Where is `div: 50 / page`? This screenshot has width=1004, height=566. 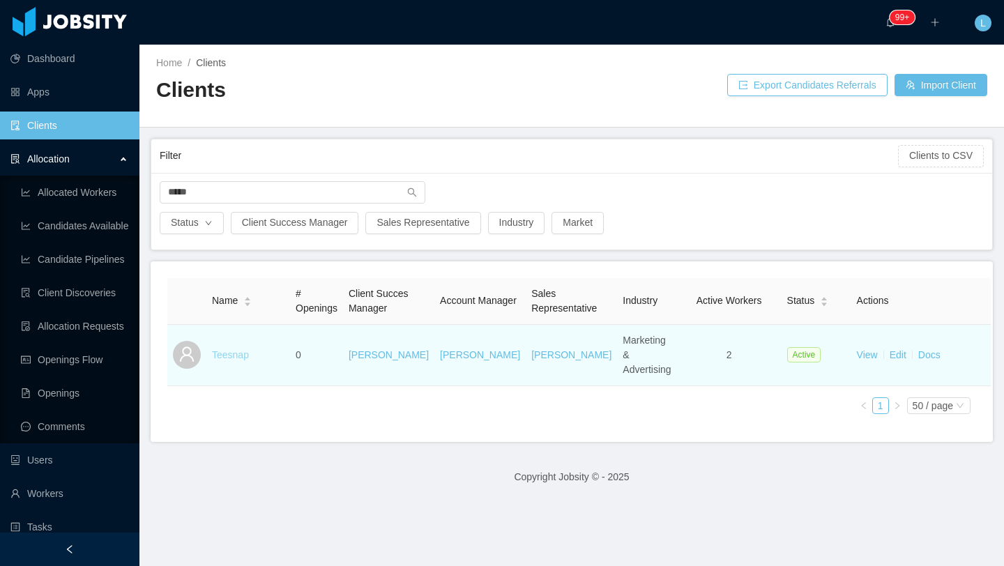
div: 50 / page is located at coordinates (933, 406).